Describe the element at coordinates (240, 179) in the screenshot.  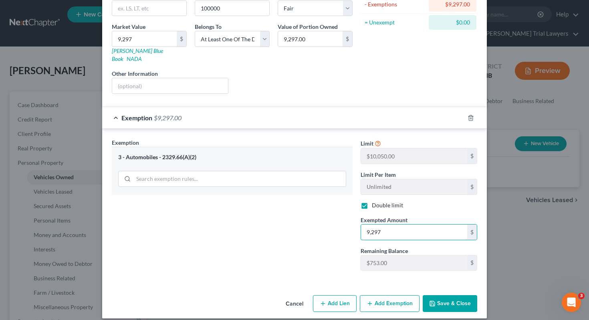
I see `input: Search exemption rules...` at that location.